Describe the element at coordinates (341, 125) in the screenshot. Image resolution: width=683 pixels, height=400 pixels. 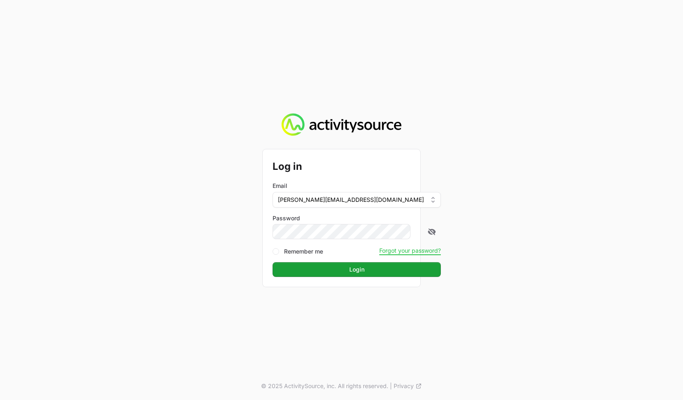
I see `img: Activity Source` at that location.